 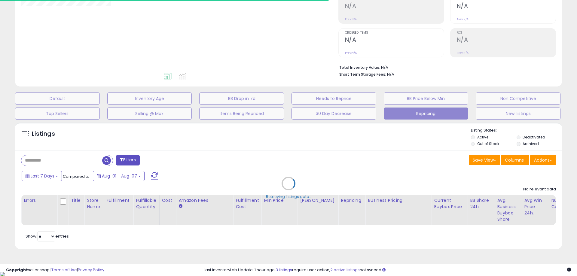 I want to click on a: 3 listings, so click(x=284, y=270).